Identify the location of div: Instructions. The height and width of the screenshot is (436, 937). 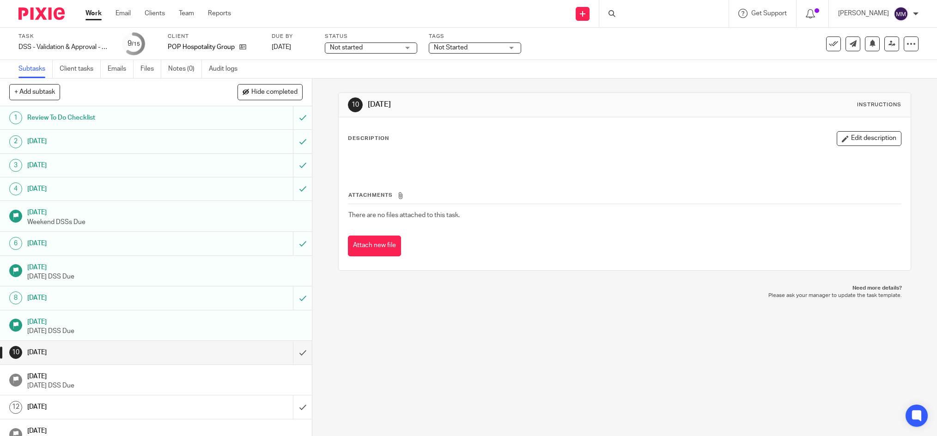
(879, 105).